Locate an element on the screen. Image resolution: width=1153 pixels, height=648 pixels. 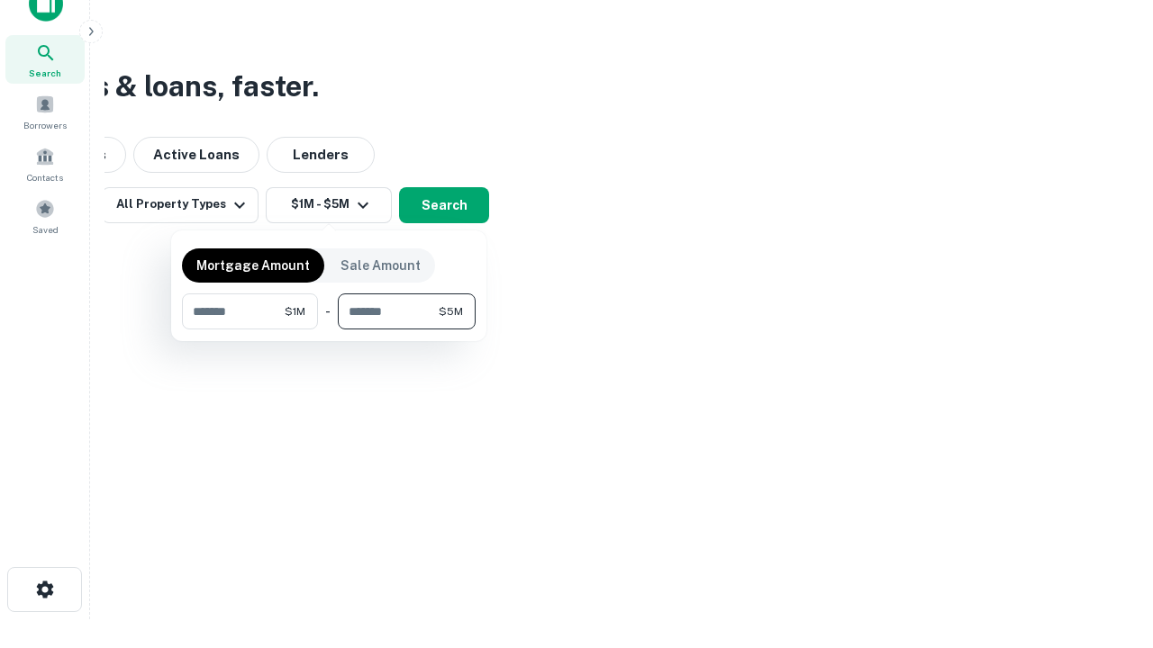
span: $1M is located at coordinates (294, 312).